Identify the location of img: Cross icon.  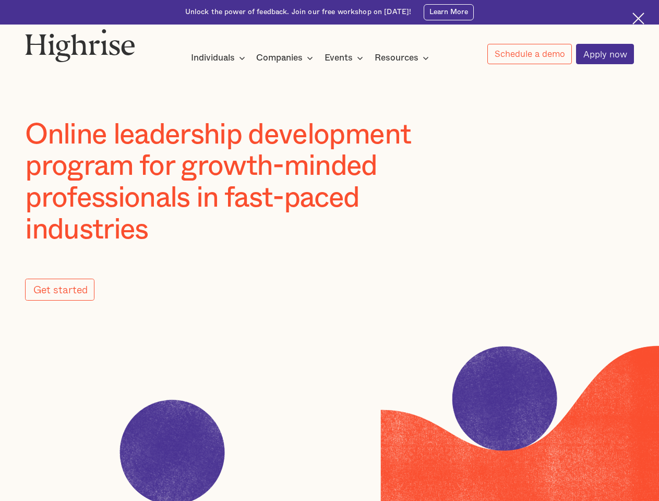
(638, 18).